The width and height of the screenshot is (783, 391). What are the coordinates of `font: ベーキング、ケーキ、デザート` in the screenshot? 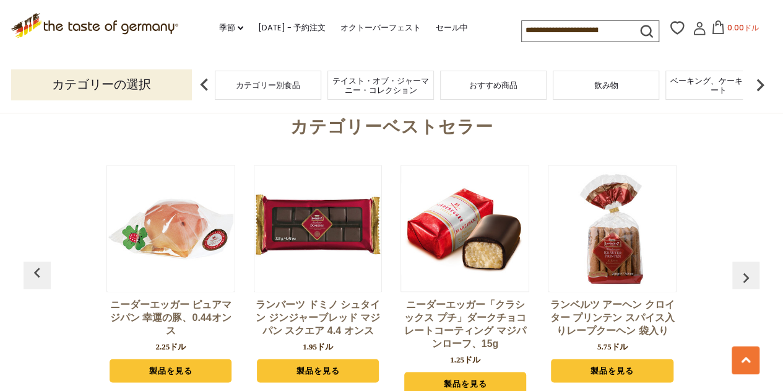 It's located at (719, 85).